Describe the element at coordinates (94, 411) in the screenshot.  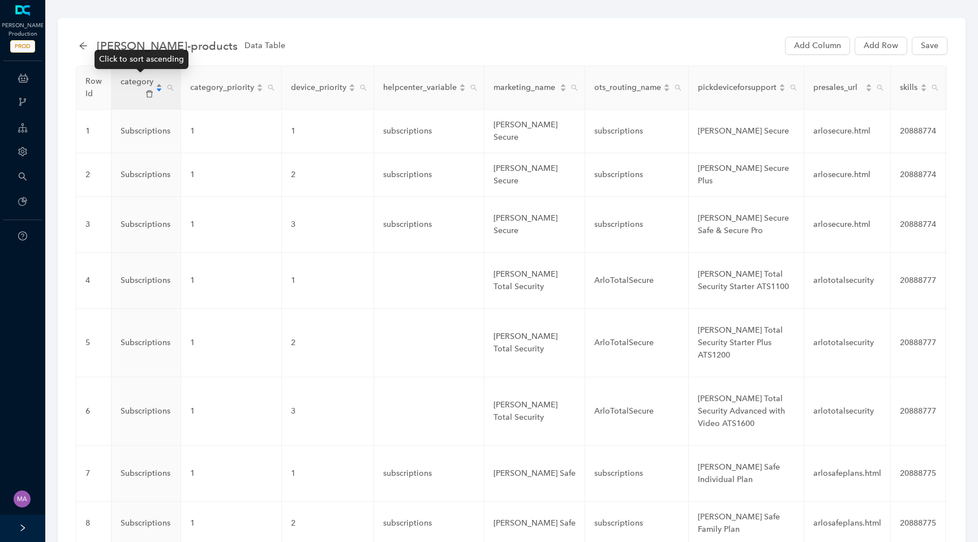
I see `td: 6` at that location.